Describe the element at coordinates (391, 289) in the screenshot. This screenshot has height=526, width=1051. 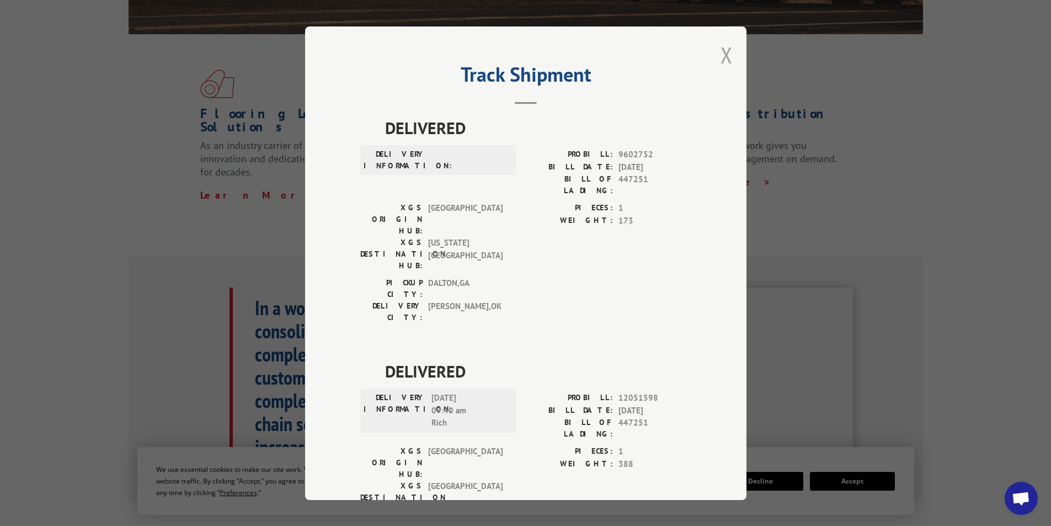
I see `label: PICKUP CITY:` at that location.